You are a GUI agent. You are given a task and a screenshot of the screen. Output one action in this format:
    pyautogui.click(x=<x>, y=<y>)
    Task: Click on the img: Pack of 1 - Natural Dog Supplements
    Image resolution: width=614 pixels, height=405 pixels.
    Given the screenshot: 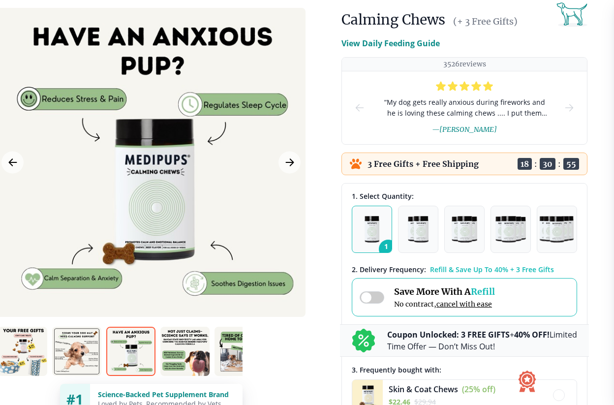 What is the action you would take?
    pyautogui.click(x=372, y=229)
    